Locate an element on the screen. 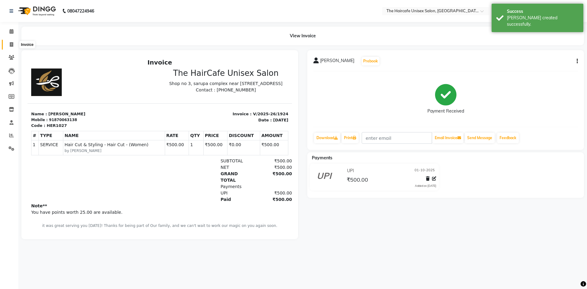  span: ₹500.00 is located at coordinates (357, 180).